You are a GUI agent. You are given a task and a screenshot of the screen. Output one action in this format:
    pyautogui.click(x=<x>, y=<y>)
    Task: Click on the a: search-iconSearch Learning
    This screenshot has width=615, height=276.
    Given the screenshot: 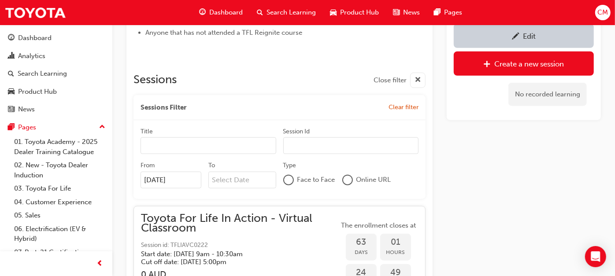 What is the action you would take?
    pyautogui.click(x=286, y=12)
    